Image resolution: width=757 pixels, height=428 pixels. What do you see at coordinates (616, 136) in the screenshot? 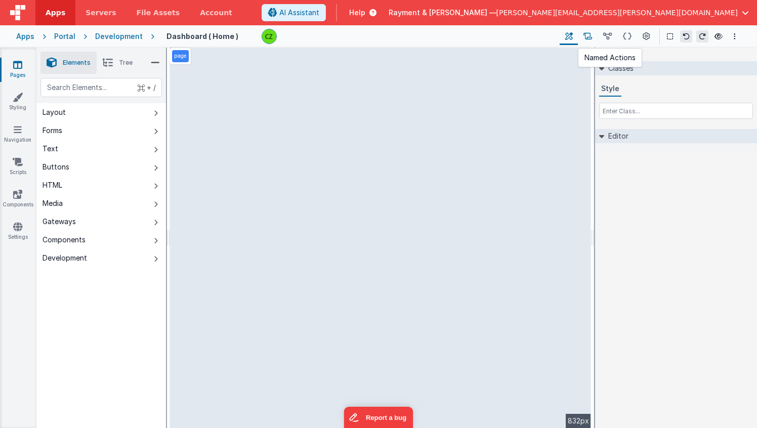
I see `h2: Editor` at bounding box center [616, 136].